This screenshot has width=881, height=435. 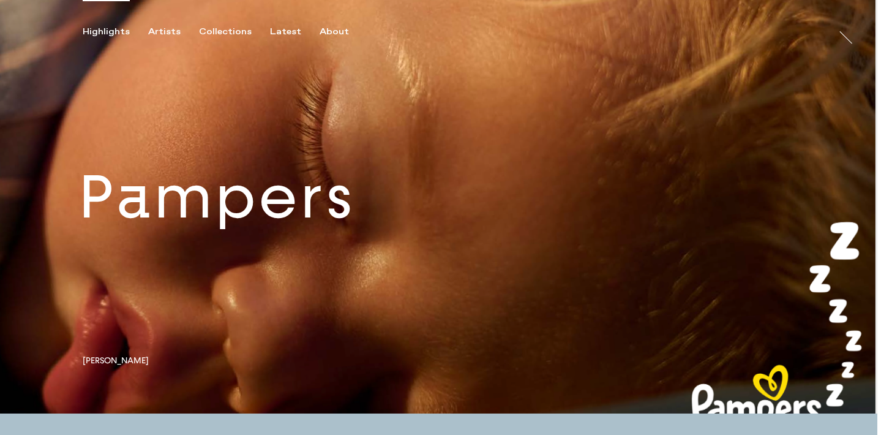 What do you see at coordinates (334, 32) in the screenshot?
I see `div: About` at bounding box center [334, 32].